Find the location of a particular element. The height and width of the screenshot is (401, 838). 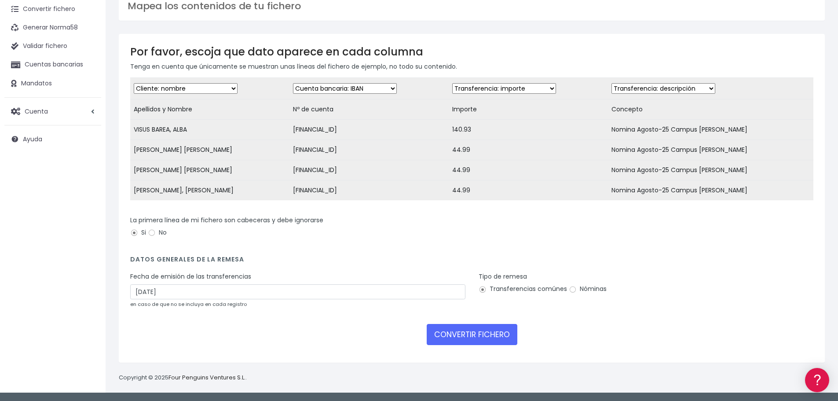

div: Programadores is located at coordinates (88, 215).